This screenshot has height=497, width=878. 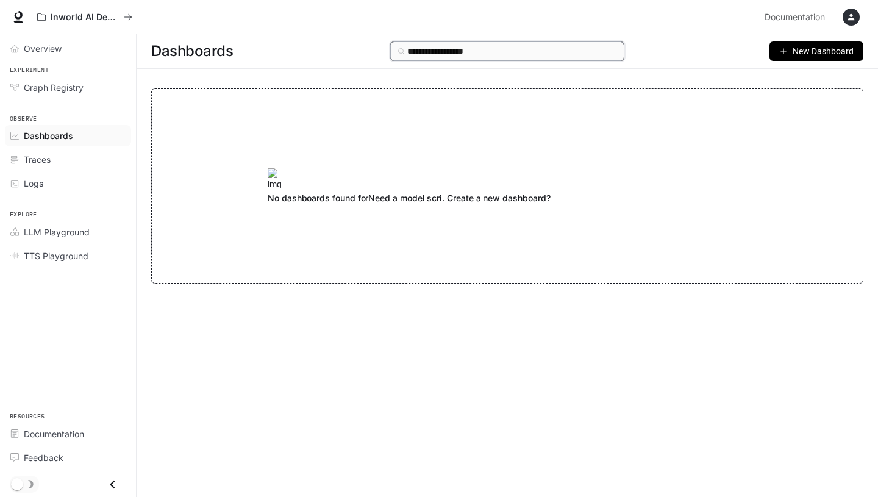 What do you see at coordinates (68, 255) in the screenshot?
I see `a: TTS Playground` at bounding box center [68, 255].